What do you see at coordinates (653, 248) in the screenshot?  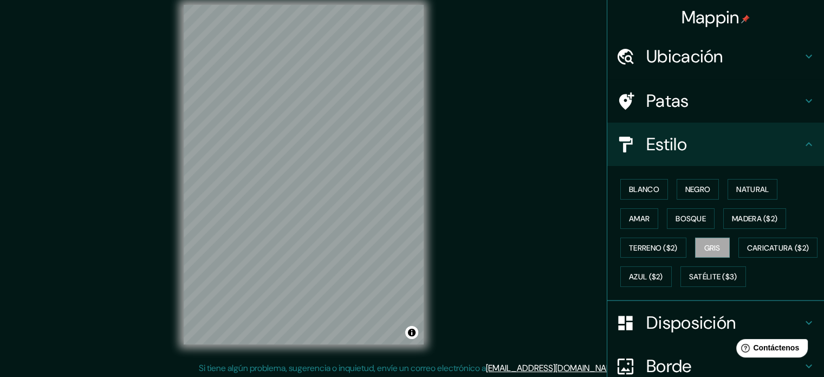 I see `button: Terreno ($2)` at bounding box center [653, 248].